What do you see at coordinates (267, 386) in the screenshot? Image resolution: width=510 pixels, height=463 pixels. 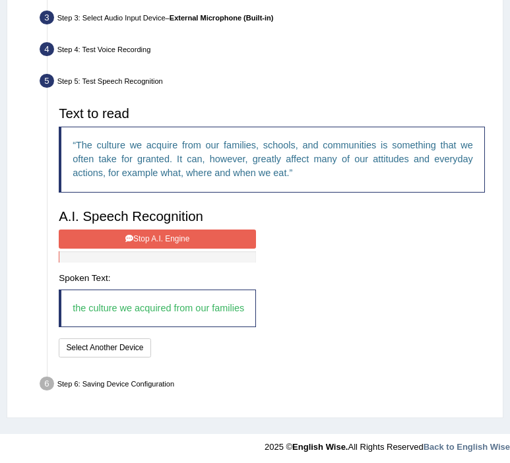 I see `div: Step 6: Saving Device Configuration` at bounding box center [267, 386].